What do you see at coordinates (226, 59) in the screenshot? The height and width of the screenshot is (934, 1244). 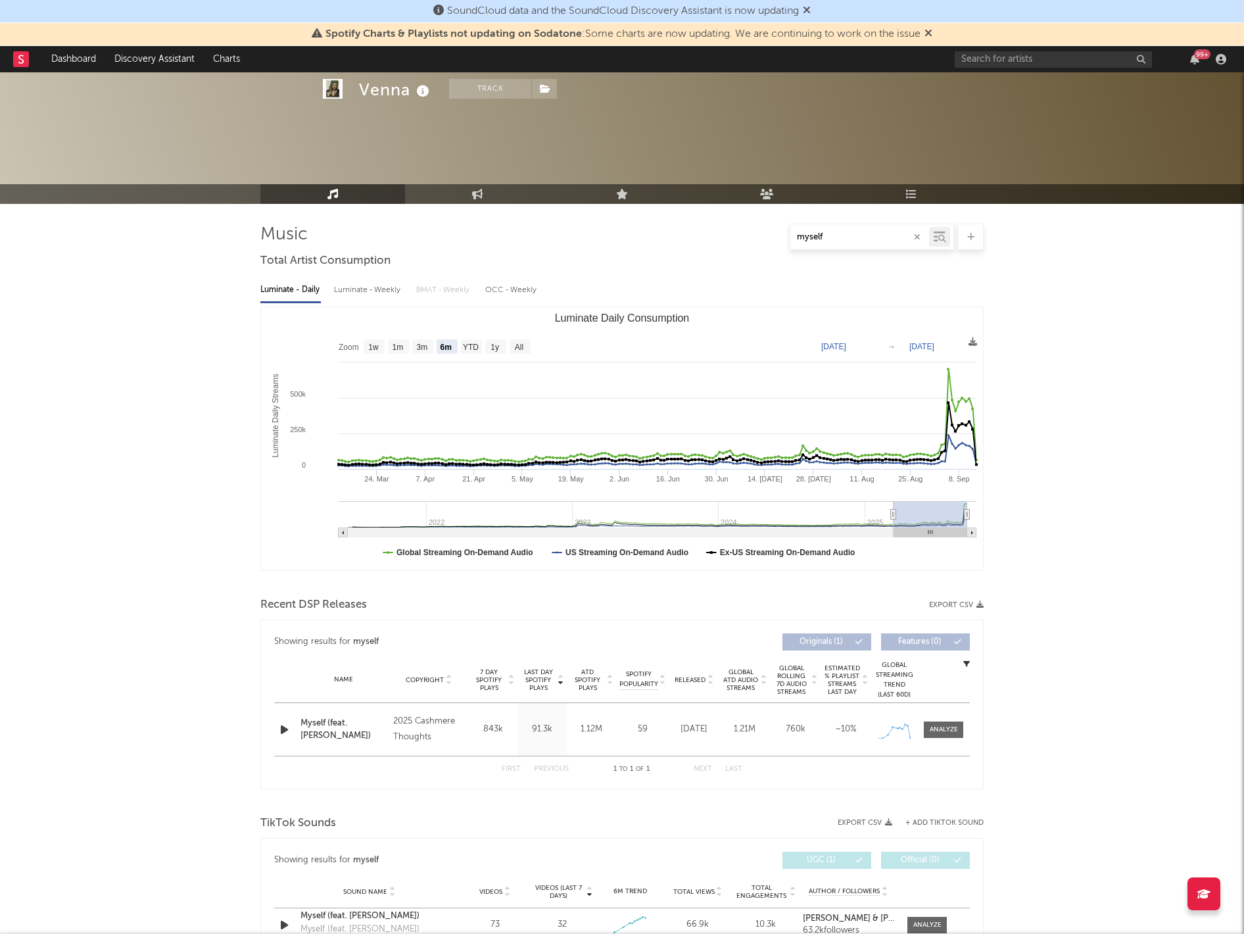 I see `a: Charts` at bounding box center [226, 59].